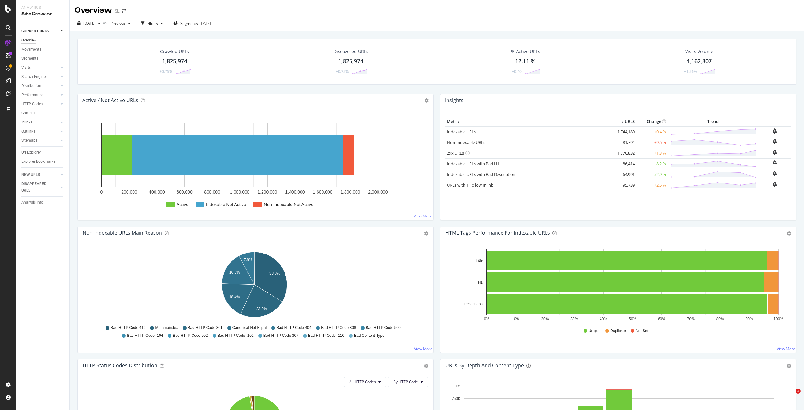 The height and width of the screenshot is (410, 804). What do you see at coordinates (40, 131) in the screenshot?
I see `a: Outlinks` at bounding box center [40, 131].